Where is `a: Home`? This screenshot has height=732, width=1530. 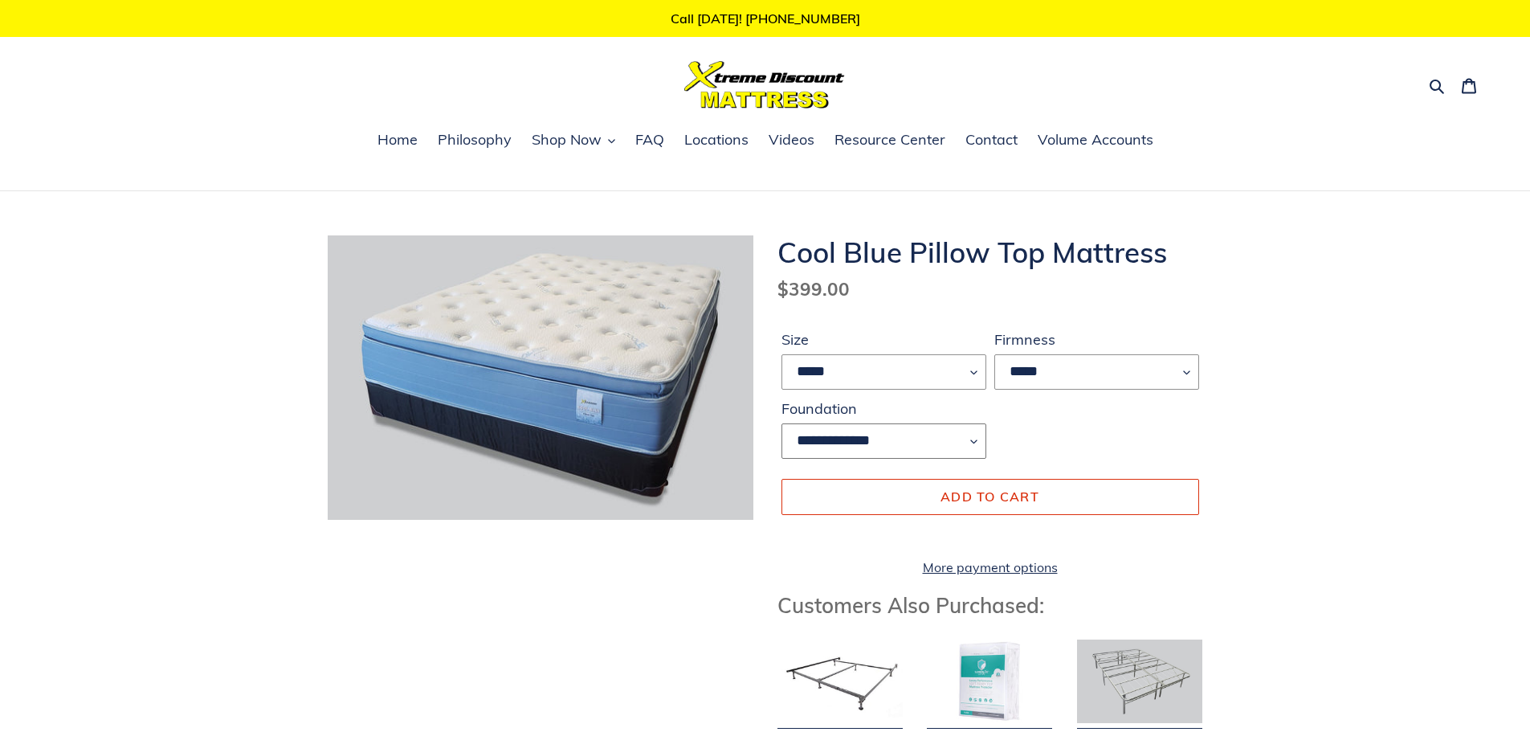 a: Home is located at coordinates (398, 141).